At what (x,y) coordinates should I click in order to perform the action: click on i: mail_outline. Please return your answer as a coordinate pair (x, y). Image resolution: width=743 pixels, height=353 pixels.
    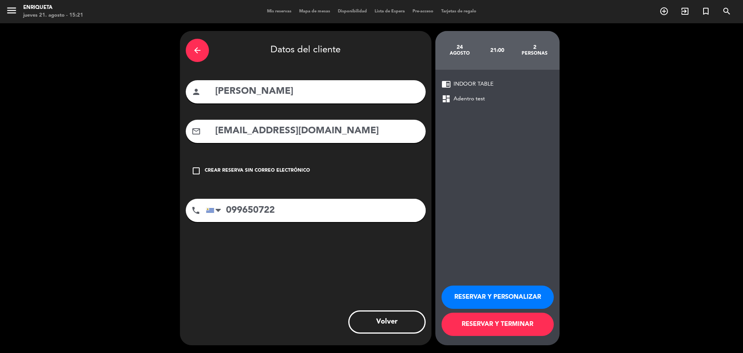
    Looking at the image, I should click on (196, 131).